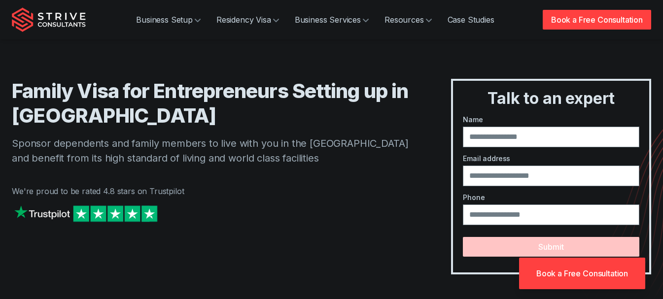 This screenshot has height=299, width=663. Describe the element at coordinates (471, 20) in the screenshot. I see `a: Case Studies` at that location.